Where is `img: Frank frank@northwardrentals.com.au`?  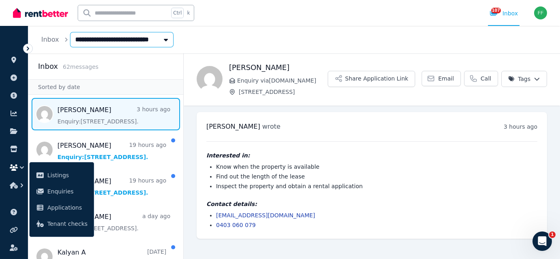
img: Frank frank@northwardrentals.com.au is located at coordinates (540, 13).